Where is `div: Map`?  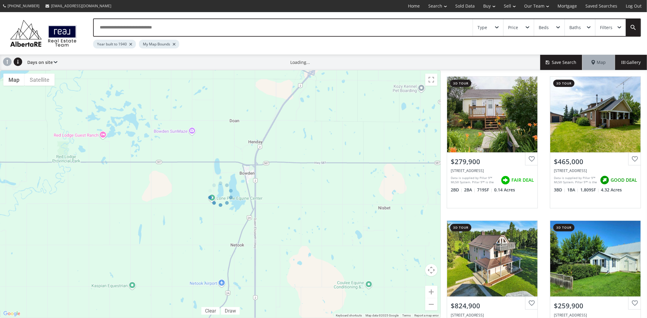
div: Map is located at coordinates (599, 62).